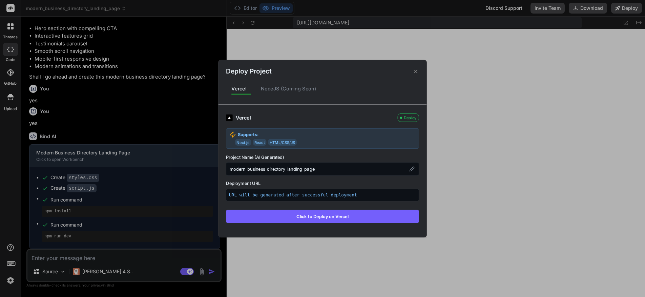 The height and width of the screenshot is (297, 645). Describe the element at coordinates (259, 142) in the screenshot. I see `span: React` at that location.